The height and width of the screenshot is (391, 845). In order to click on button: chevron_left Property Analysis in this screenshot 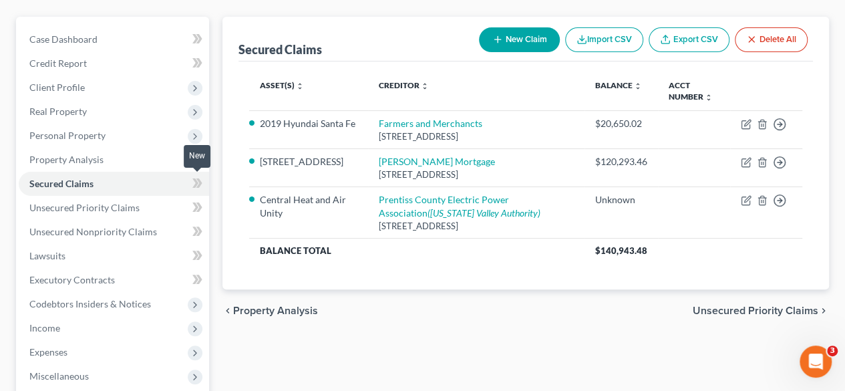, I will do `click(270, 310)`.